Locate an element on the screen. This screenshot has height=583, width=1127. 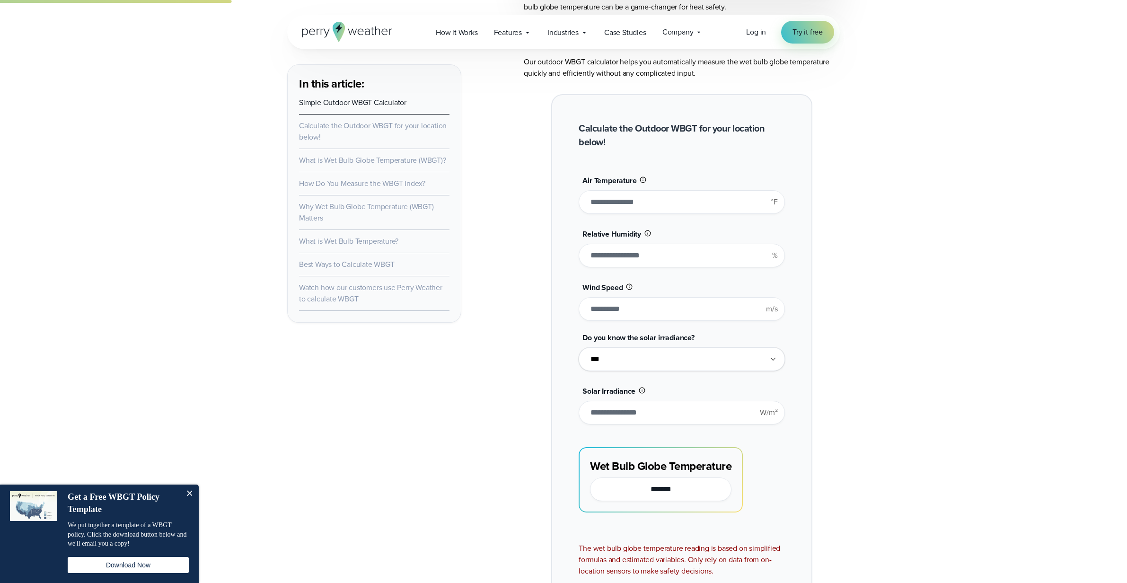
span: Try it free is located at coordinates (807, 32).